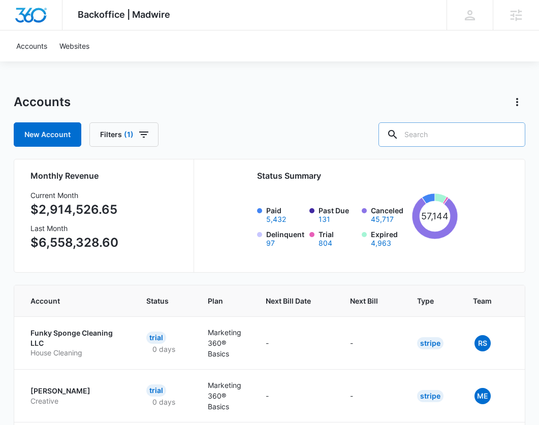 Image resolution: width=539 pixels, height=425 pixels. I want to click on span: Backoffice | Madwire, so click(124, 14).